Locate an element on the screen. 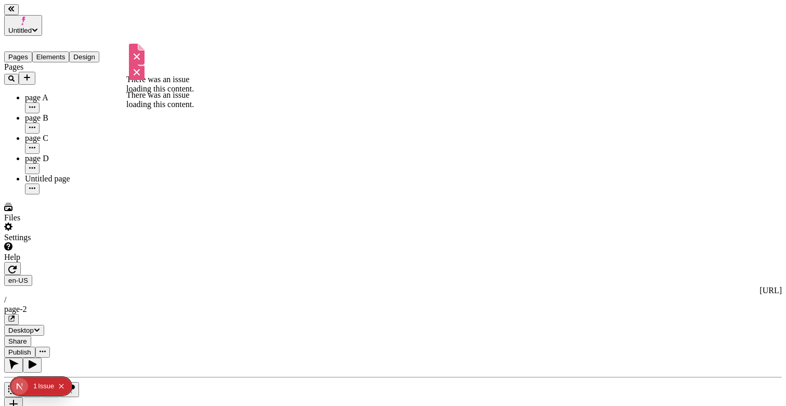 The image size is (786, 406). span: Share is located at coordinates (18, 341).